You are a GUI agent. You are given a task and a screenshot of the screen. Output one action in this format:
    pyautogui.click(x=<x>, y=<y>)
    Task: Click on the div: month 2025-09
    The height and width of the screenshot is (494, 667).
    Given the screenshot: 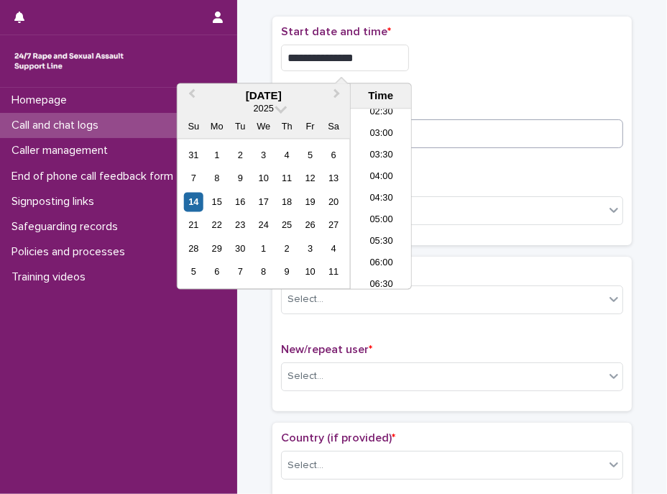 What is the action you would take?
    pyautogui.click(x=263, y=213)
    